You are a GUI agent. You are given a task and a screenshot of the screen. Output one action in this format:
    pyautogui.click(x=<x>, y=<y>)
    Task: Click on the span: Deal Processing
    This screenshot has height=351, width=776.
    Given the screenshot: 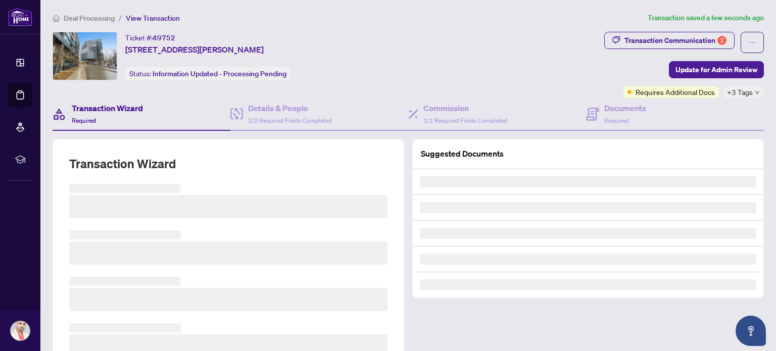 What is the action you would take?
    pyautogui.click(x=89, y=18)
    